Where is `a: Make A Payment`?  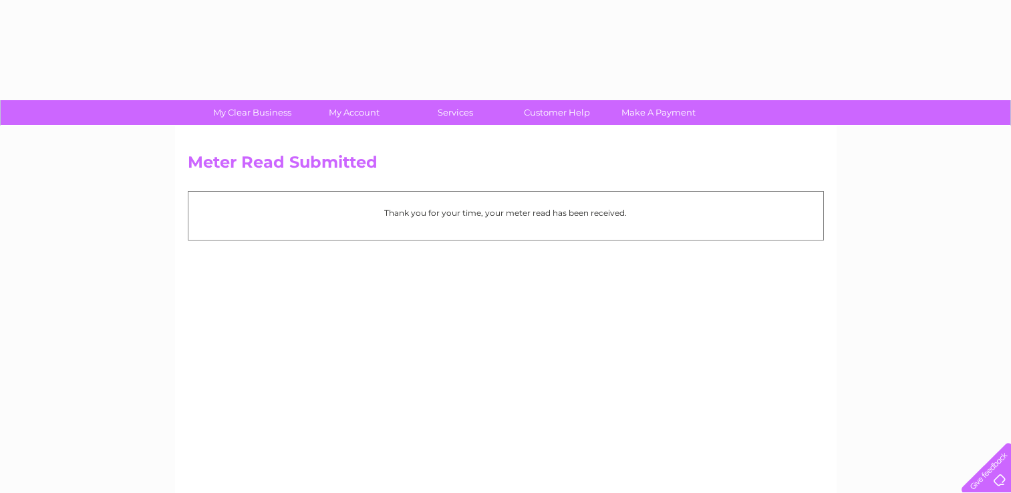
a: Make A Payment is located at coordinates (658, 112).